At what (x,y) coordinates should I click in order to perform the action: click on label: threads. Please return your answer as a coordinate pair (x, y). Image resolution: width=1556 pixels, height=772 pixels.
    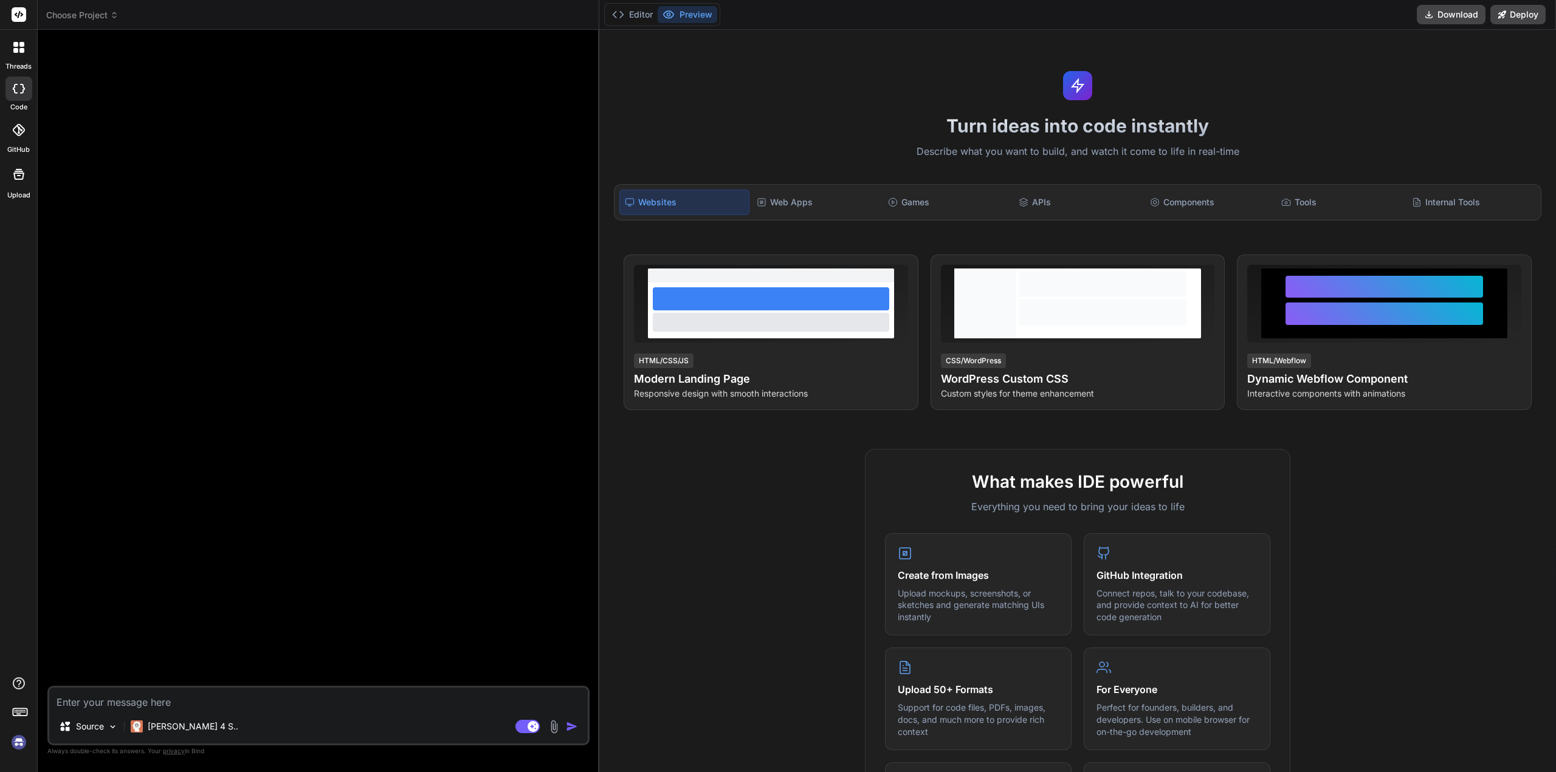
    Looking at the image, I should click on (18, 66).